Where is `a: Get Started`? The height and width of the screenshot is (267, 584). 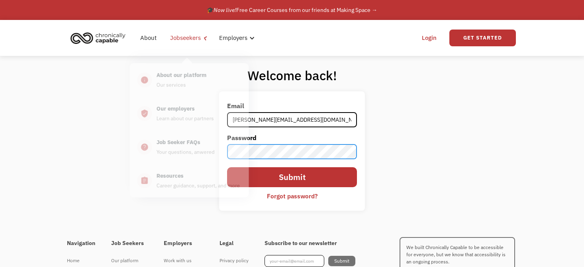
a: Get Started is located at coordinates (483, 38).